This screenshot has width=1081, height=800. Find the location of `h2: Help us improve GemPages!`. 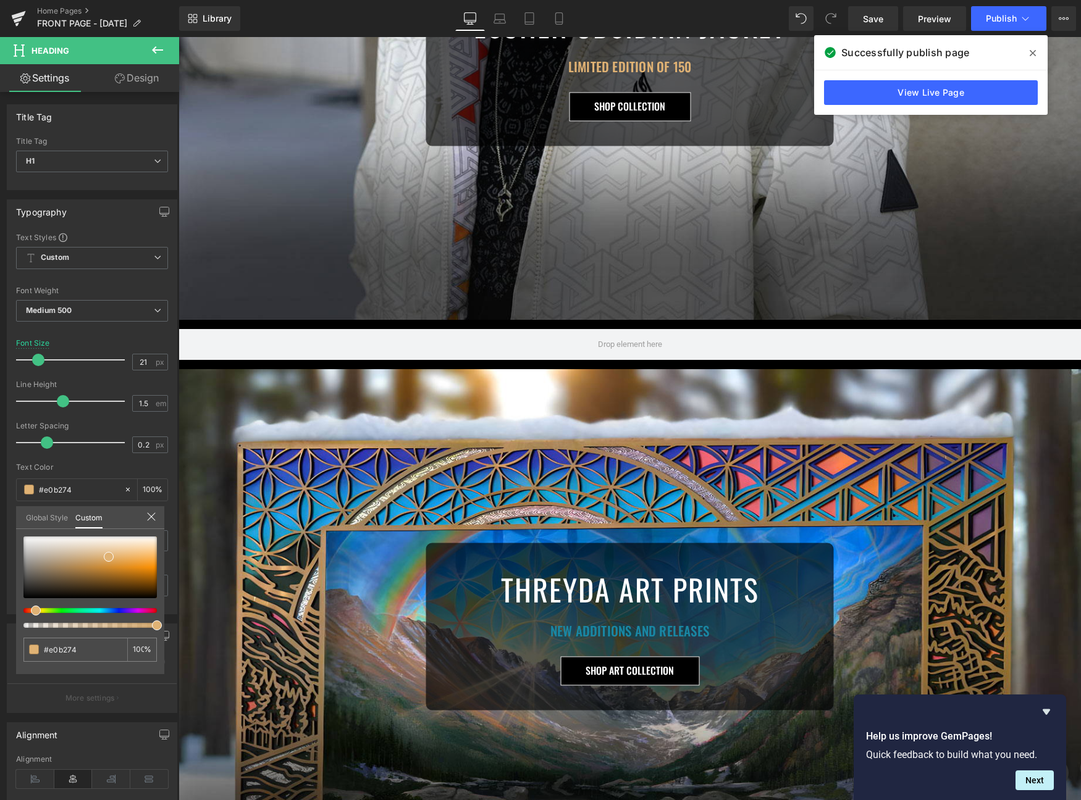

h2: Help us improve GemPages! is located at coordinates (960, 737).